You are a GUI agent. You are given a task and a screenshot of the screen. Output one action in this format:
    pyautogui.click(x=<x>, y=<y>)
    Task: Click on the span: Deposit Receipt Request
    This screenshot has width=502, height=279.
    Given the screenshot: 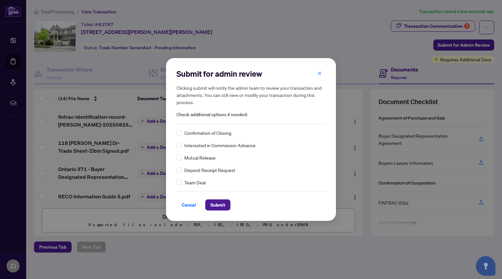 What is the action you would take?
    pyautogui.click(x=210, y=170)
    